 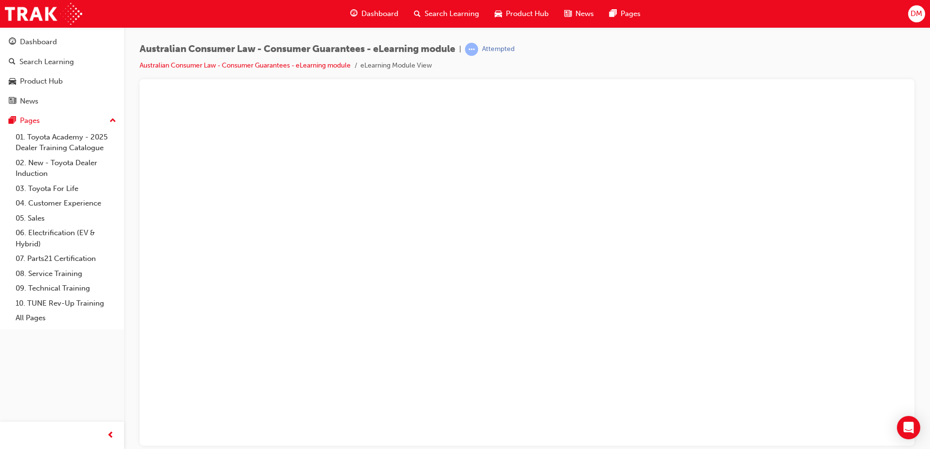 I want to click on div: Pages, so click(x=30, y=121).